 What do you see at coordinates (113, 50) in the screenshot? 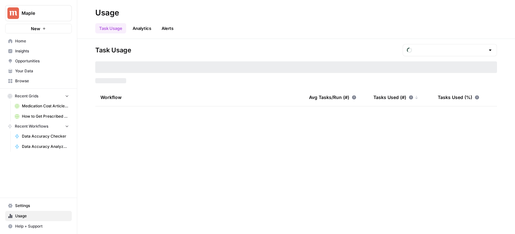
I see `span: Task Usage` at bounding box center [113, 50].